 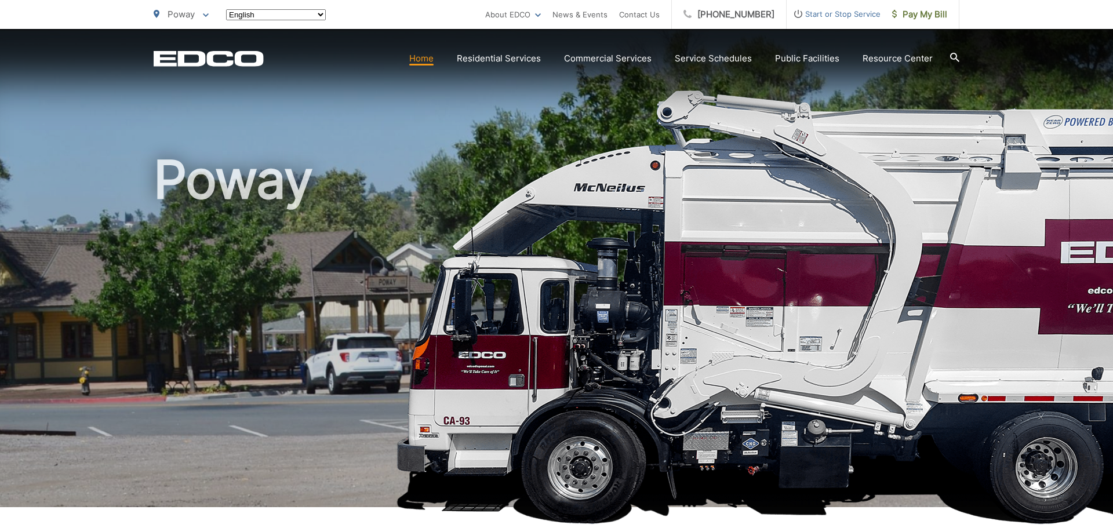 What do you see at coordinates (209, 59) in the screenshot?
I see `a: EDCD logo. Return to the homepage.` at bounding box center [209, 59].